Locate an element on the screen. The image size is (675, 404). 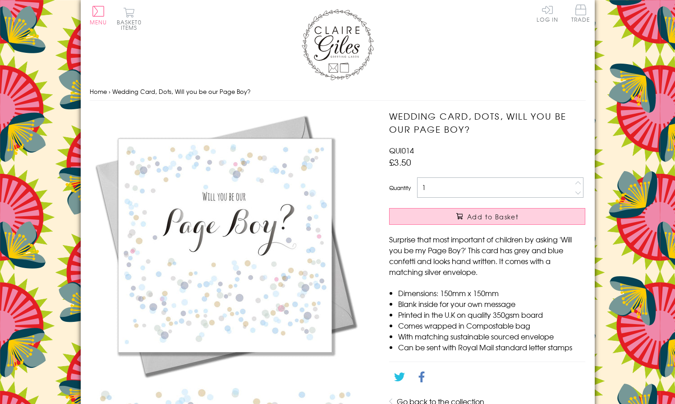
li: Comes wrapped in Compostable bag is located at coordinates (491, 325).